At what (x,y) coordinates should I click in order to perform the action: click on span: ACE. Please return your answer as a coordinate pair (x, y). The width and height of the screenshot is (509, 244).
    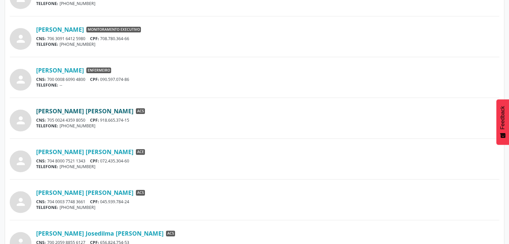
    Looking at the image, I should click on (140, 152).